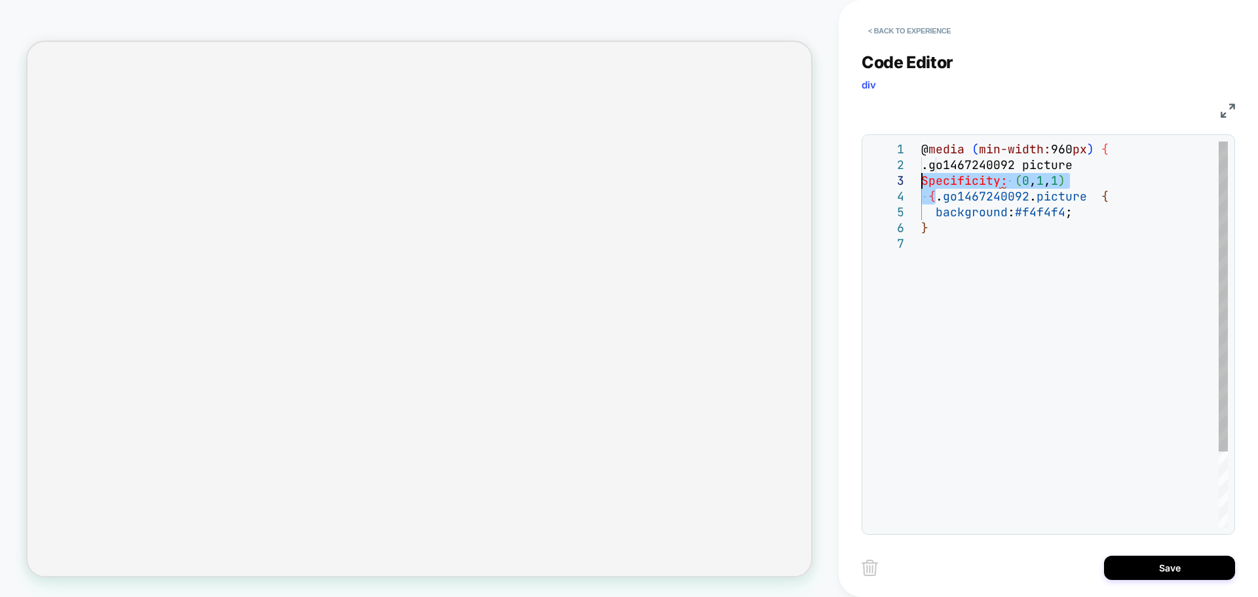  Describe the element at coordinates (965, 180) in the screenshot. I see `span: Specificity:` at that location.